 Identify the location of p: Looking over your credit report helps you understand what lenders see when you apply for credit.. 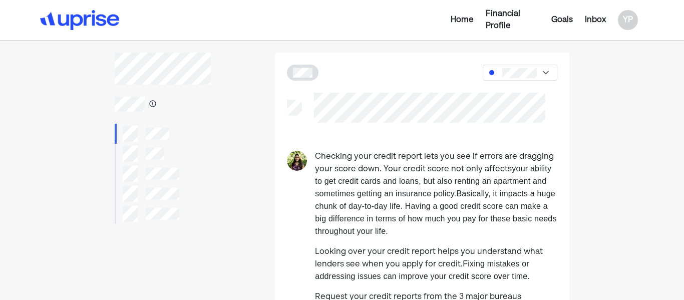
(436, 264).